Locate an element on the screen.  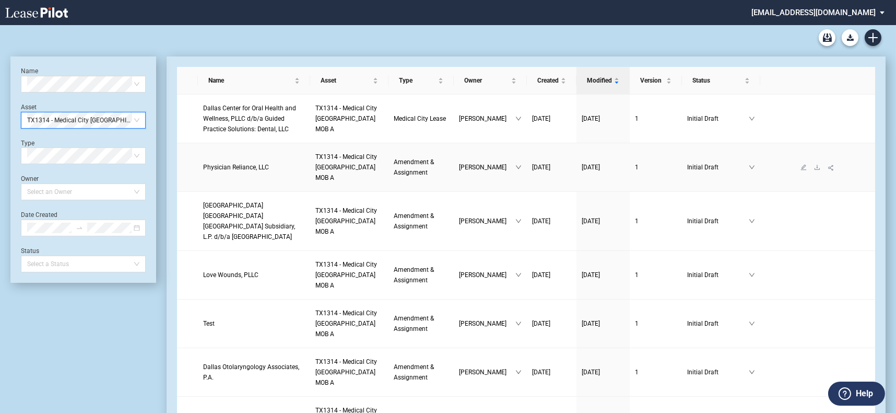
label: Owner is located at coordinates (30, 179).